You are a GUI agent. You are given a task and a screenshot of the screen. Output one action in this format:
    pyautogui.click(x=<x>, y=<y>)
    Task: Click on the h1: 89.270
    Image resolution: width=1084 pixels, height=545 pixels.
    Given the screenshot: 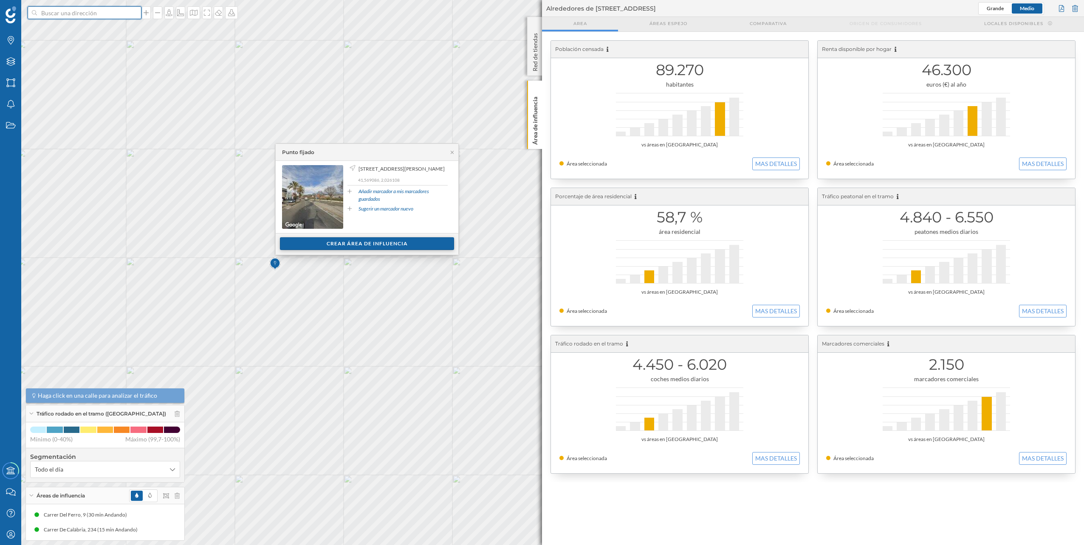 What is the action you would take?
    pyautogui.click(x=680, y=70)
    